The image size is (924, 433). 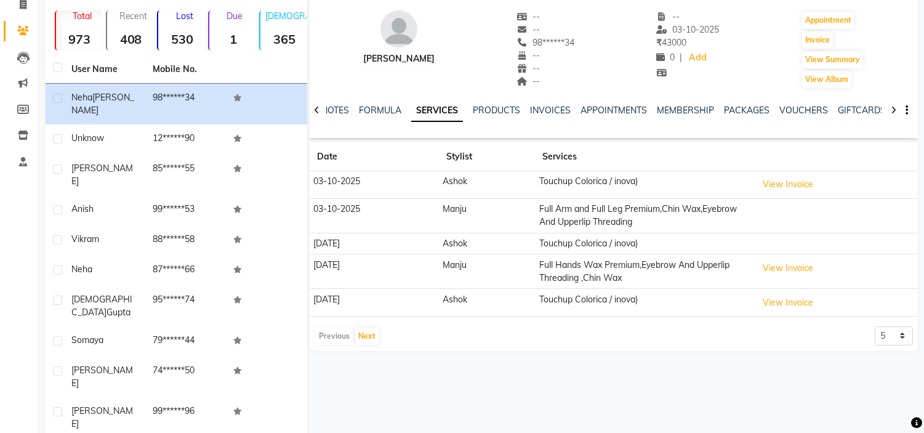 I want to click on button: Appointment, so click(x=828, y=20).